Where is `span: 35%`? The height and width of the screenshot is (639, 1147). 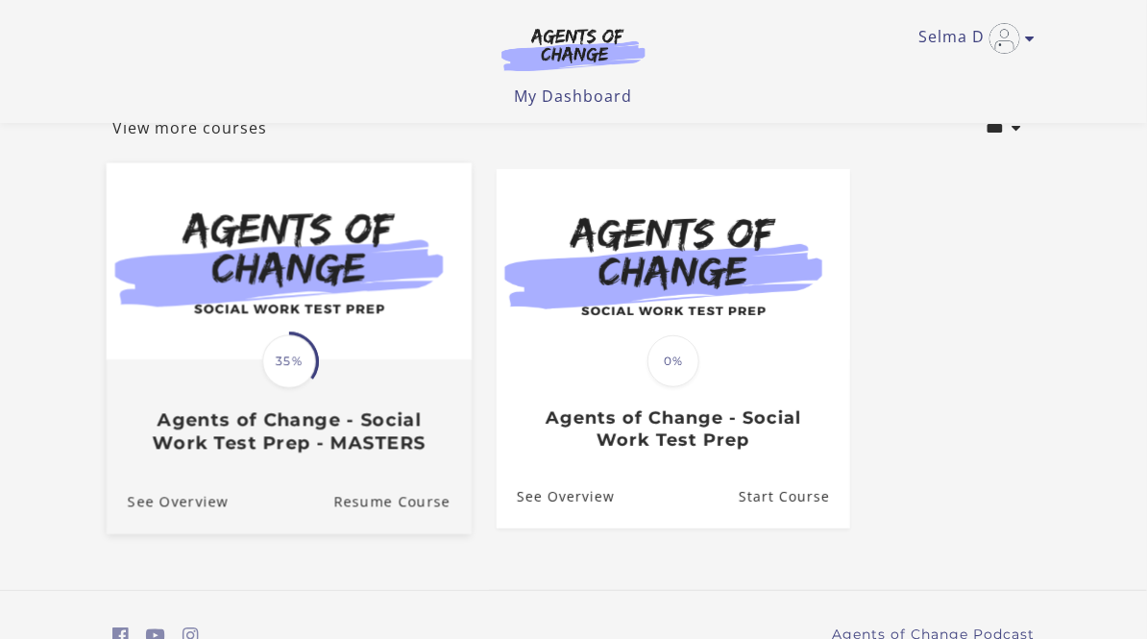 span: 35% is located at coordinates (289, 362).